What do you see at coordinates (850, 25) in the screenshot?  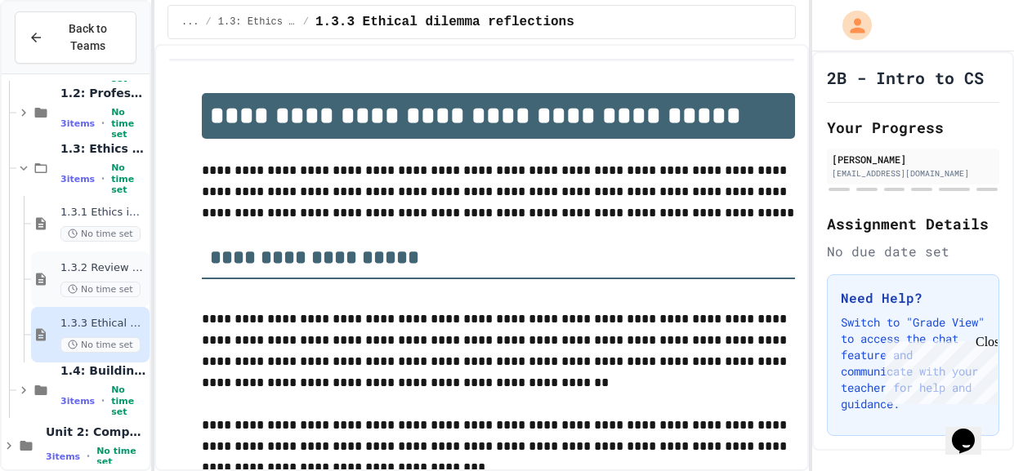 I see `div: My Account` at bounding box center [850, 25].